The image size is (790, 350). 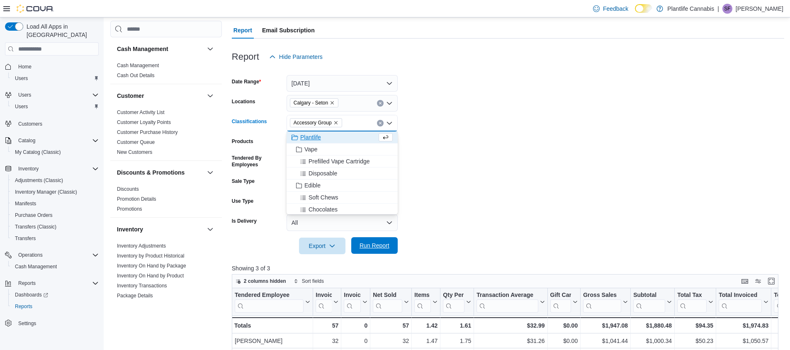 I want to click on a: Purchase Orders, so click(x=34, y=215).